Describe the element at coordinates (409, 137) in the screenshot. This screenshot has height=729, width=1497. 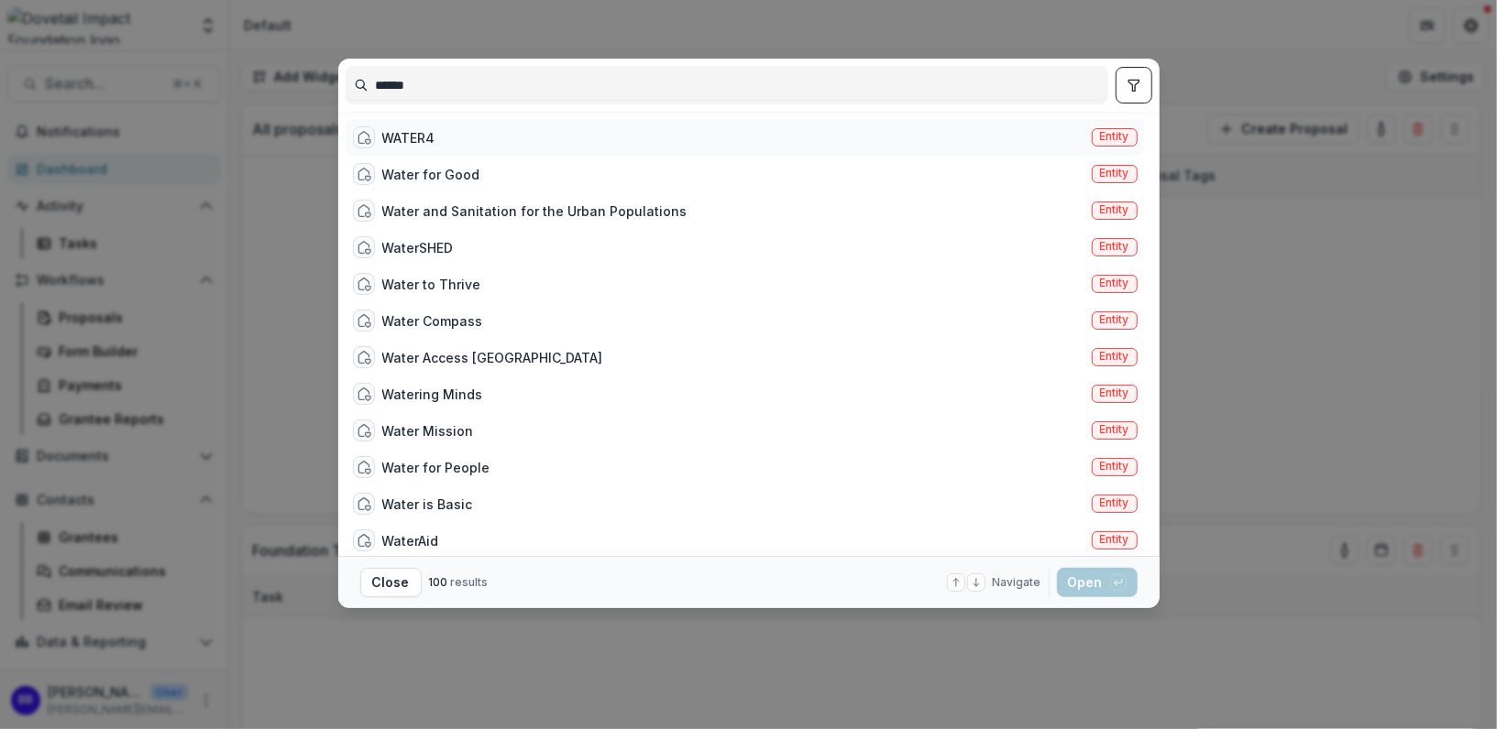
I see `div: WATER4` at that location.